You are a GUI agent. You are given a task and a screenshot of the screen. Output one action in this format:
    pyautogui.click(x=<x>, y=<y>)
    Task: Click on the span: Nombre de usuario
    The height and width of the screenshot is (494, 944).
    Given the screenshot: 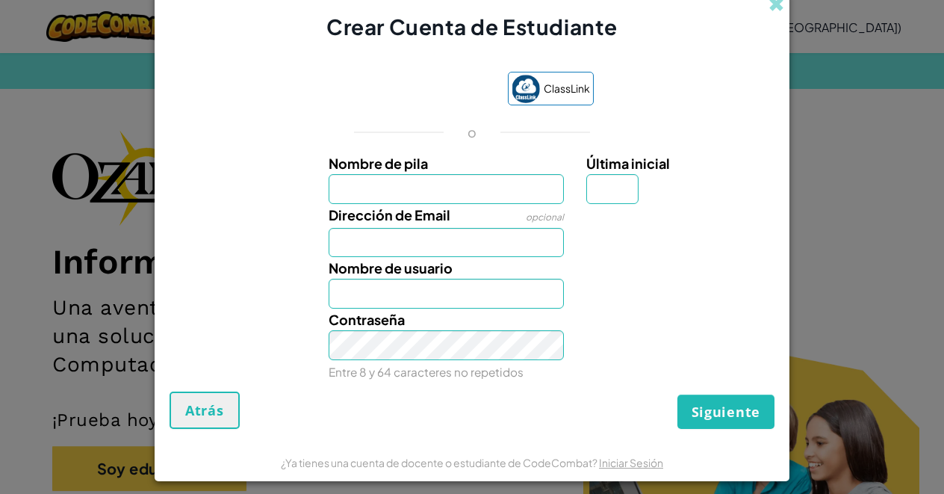 What is the action you would take?
    pyautogui.click(x=391, y=267)
    